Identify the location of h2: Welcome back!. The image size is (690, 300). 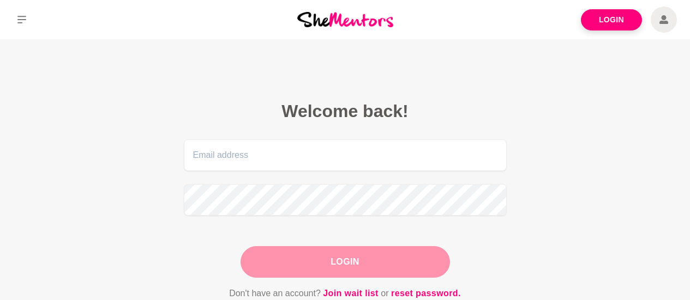
(345, 111).